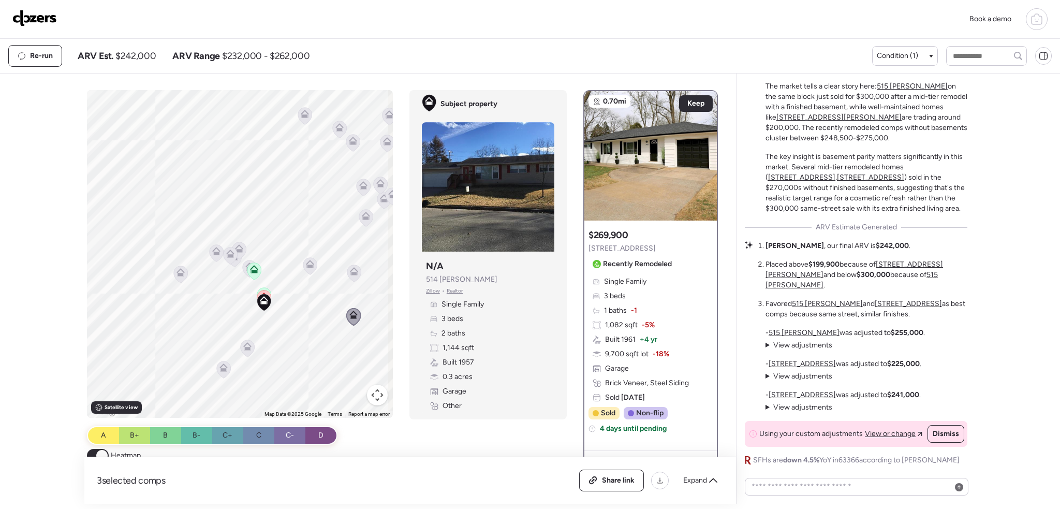 The height and width of the screenshot is (509, 1060). I want to click on span: ARV Range, so click(196, 56).